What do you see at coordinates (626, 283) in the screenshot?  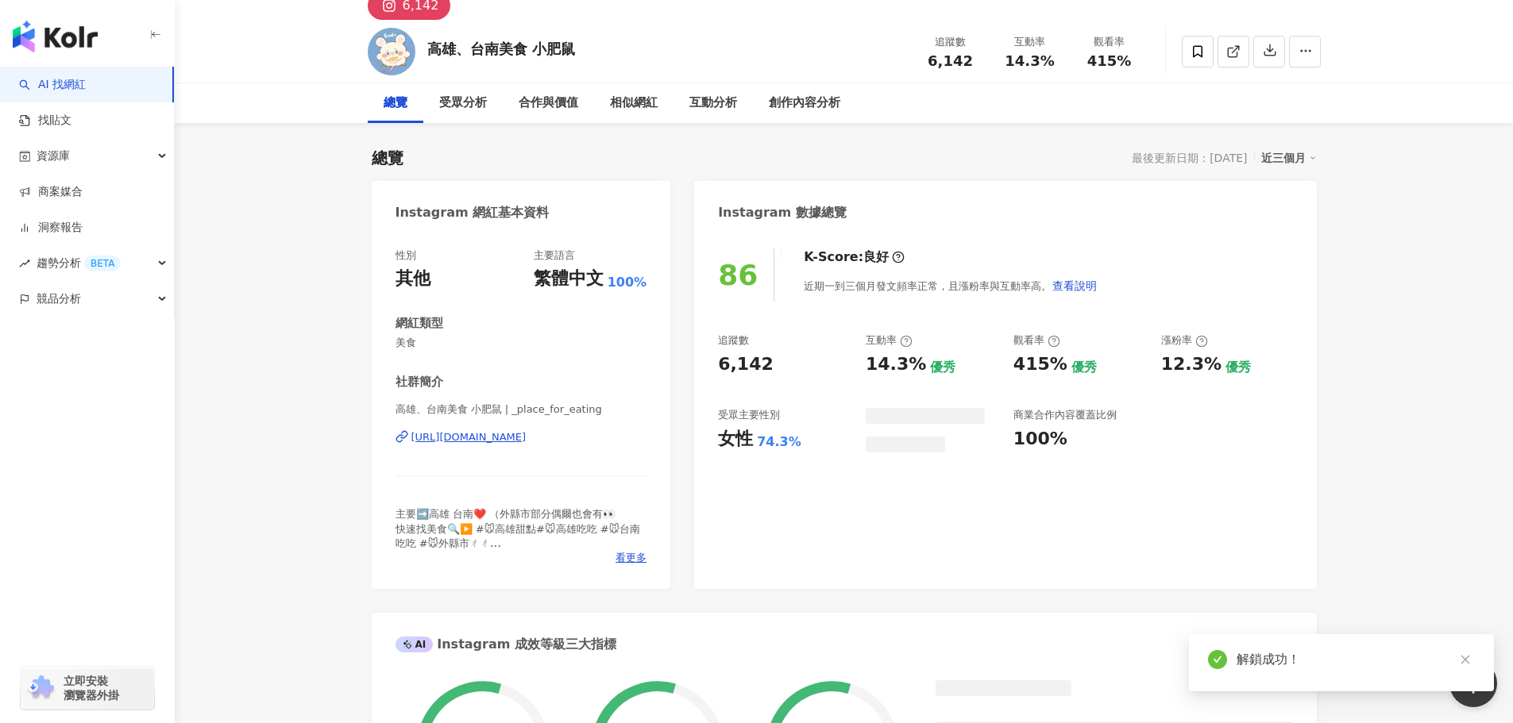 I see `span: 100%` at bounding box center [626, 283].